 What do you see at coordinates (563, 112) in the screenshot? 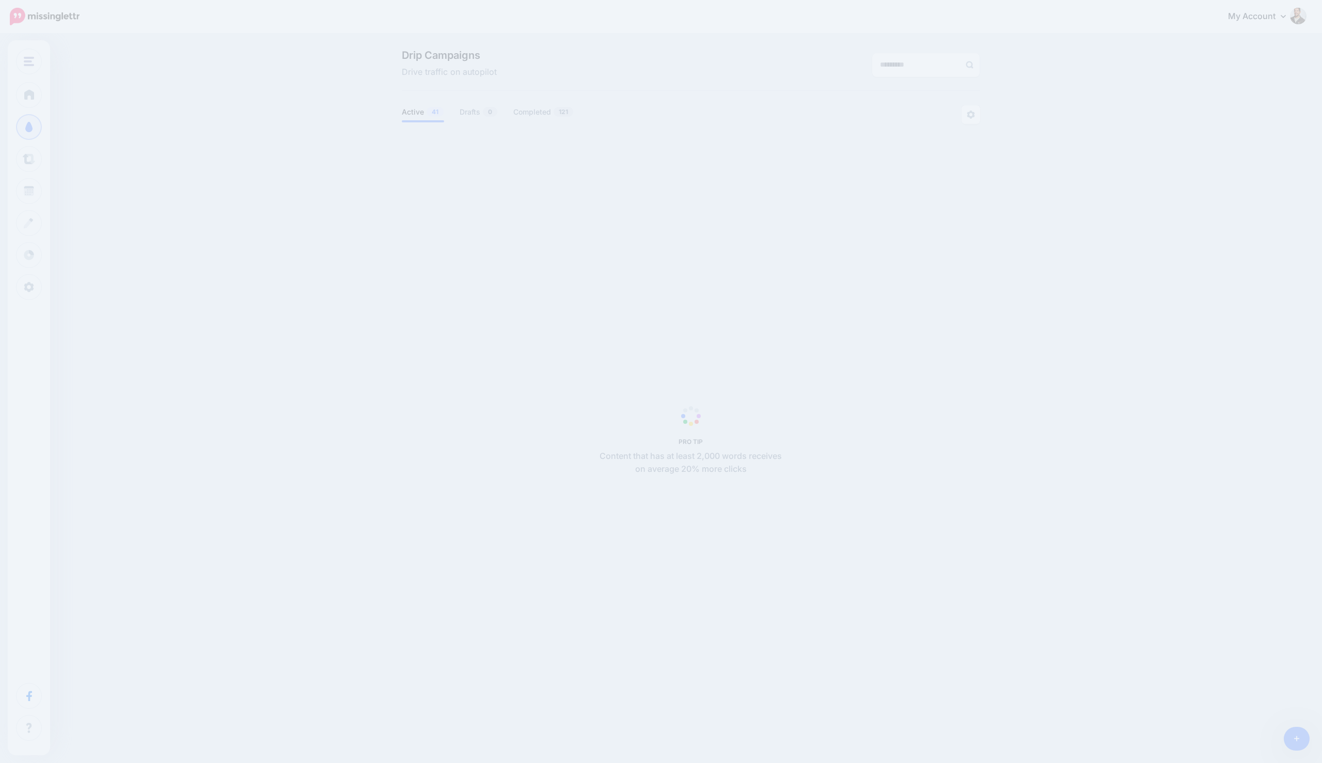
I see `span: 121` at bounding box center [563, 112].